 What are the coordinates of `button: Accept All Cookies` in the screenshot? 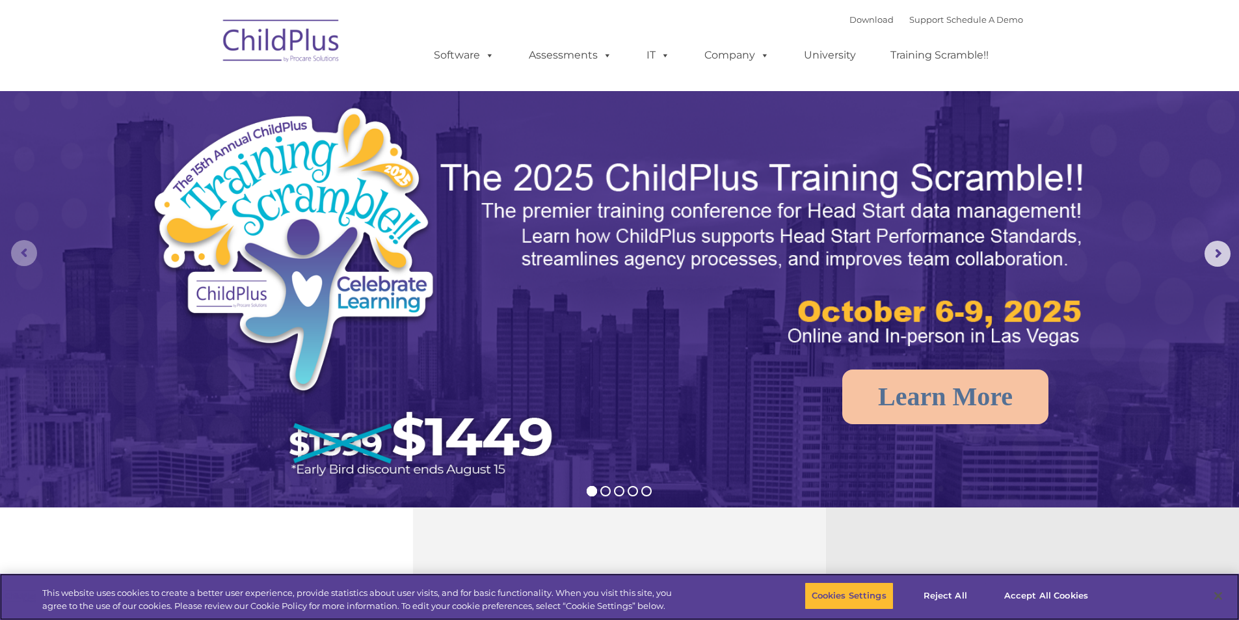 It's located at (1046, 596).